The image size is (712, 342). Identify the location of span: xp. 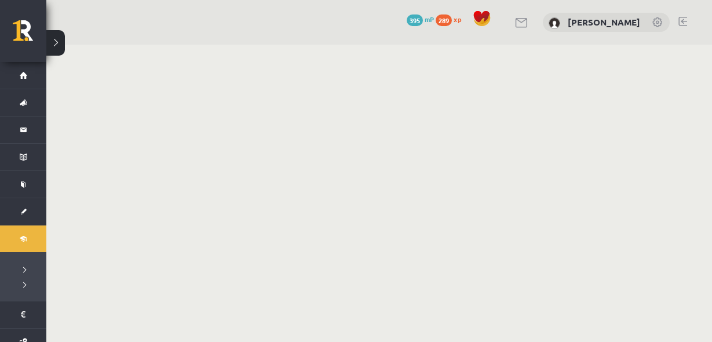
(457, 19).